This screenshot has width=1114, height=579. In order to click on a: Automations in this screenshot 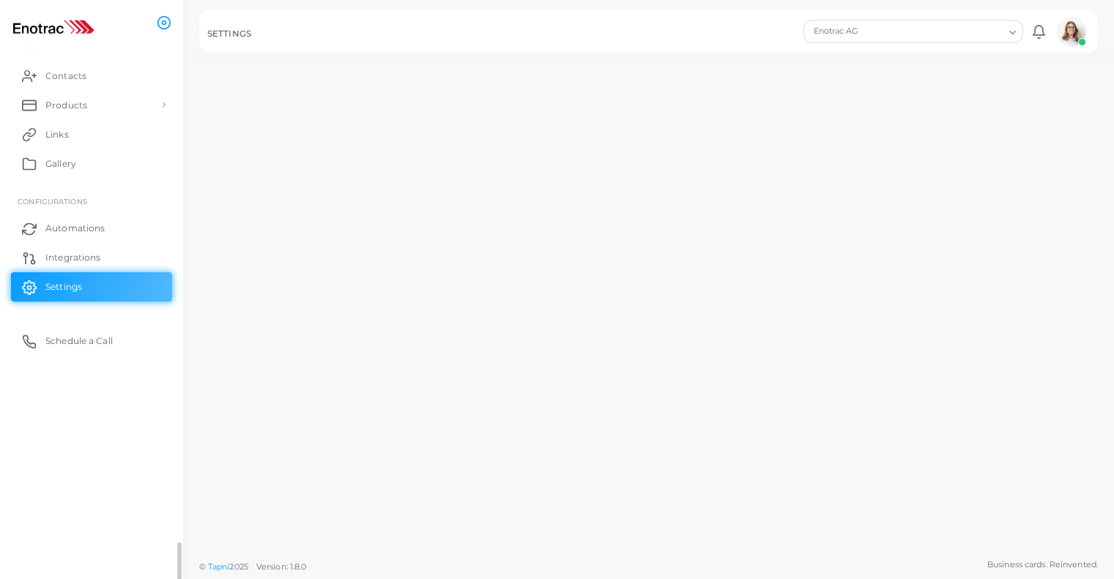, I will do `click(92, 229)`.